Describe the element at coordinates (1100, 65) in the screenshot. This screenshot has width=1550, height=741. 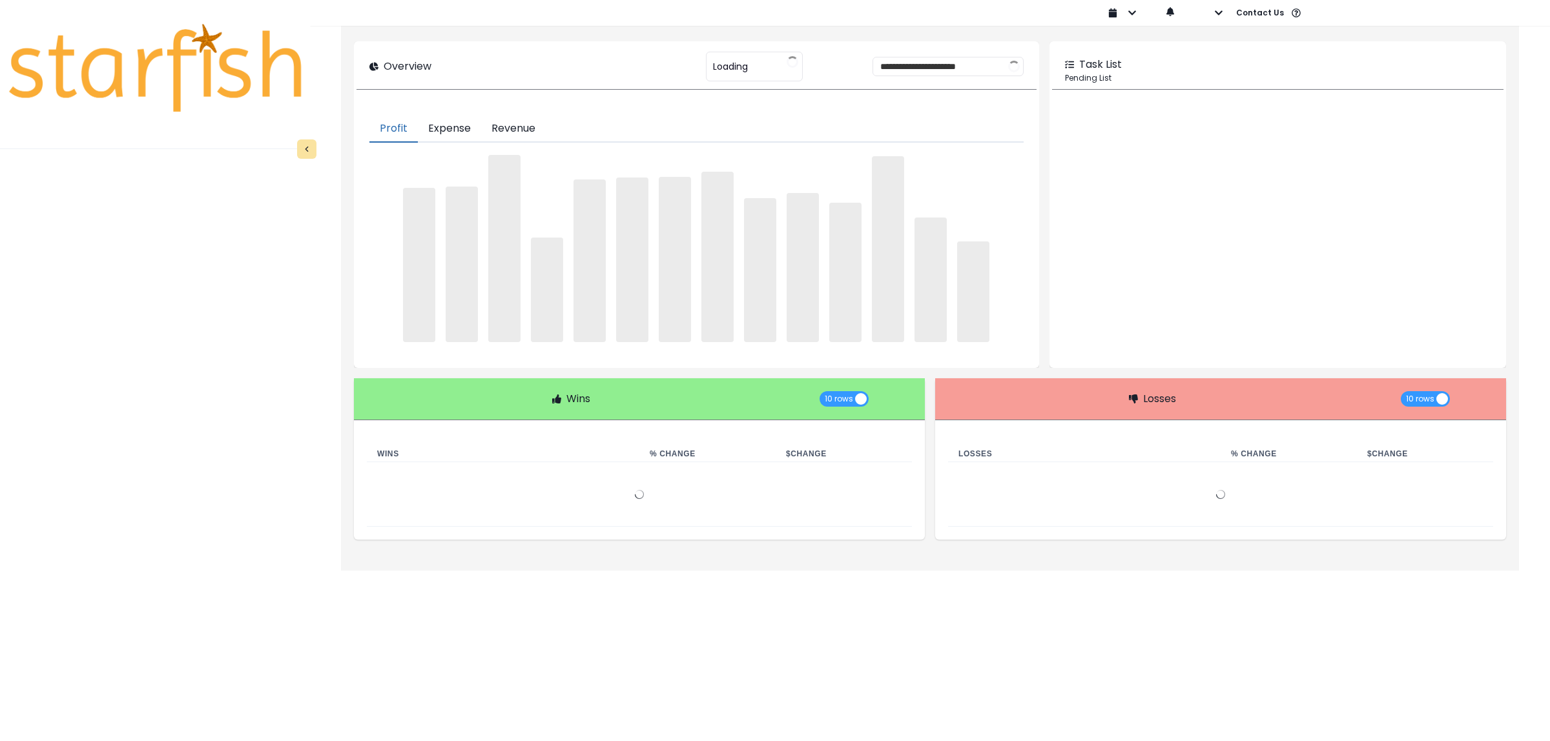
I see `p: Task List` at that location.